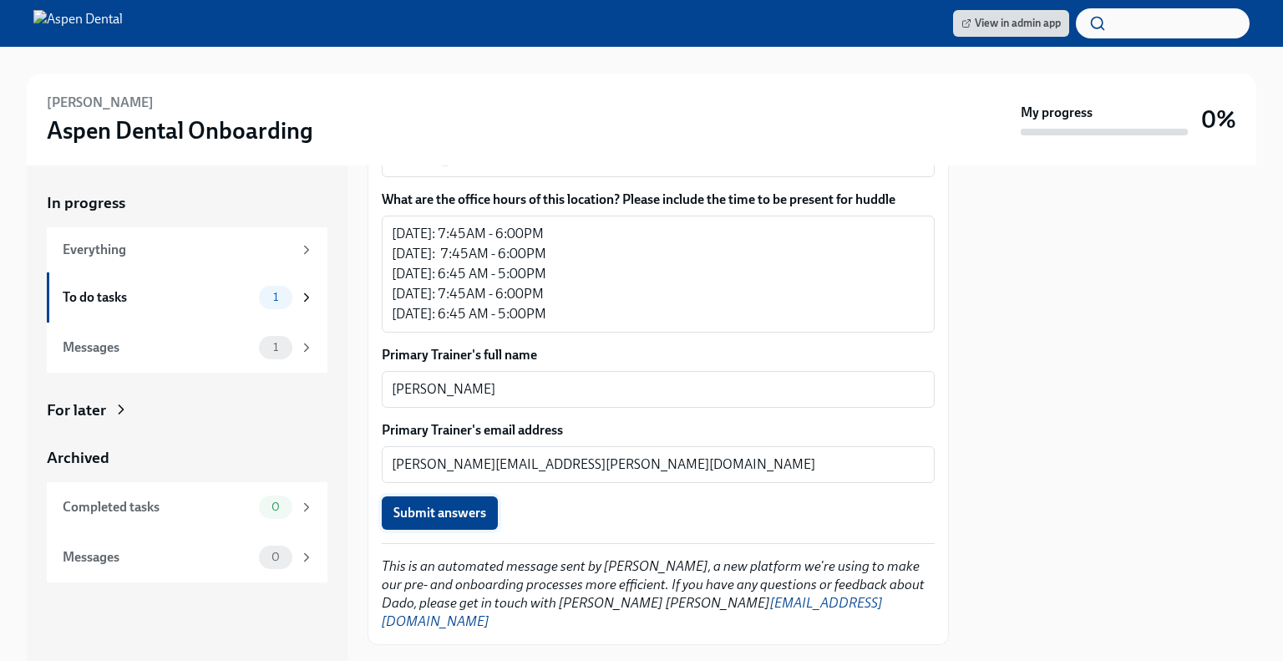 The width and height of the screenshot is (1283, 661). What do you see at coordinates (157, 507) in the screenshot?
I see `div: Completed tasks` at bounding box center [157, 507].